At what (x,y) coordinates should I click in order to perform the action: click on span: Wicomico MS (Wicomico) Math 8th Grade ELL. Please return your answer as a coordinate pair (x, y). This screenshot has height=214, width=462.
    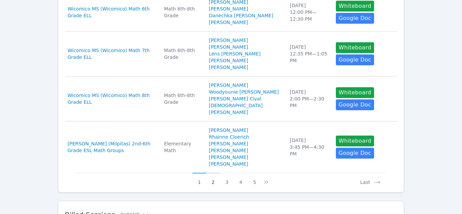
    Looking at the image, I should click on (112, 99).